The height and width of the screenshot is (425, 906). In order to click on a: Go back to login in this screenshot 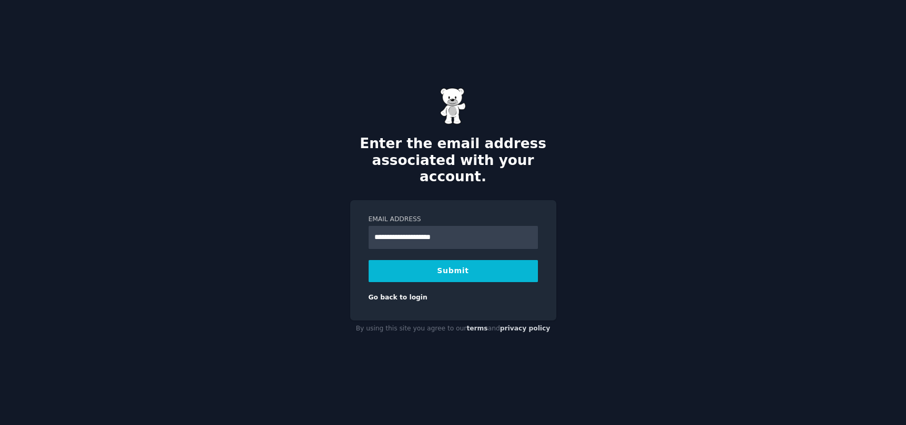, I will do `click(398, 297)`.